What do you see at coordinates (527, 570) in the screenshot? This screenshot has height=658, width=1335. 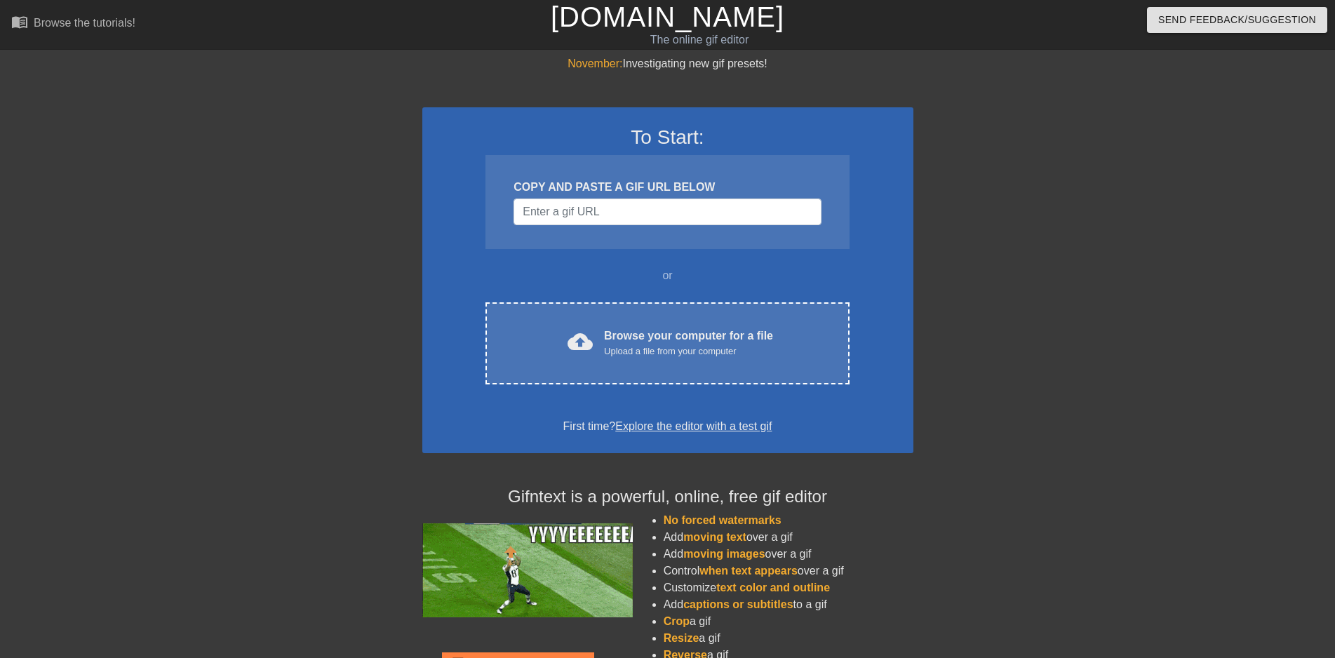 I see `img: football_small.gif` at bounding box center [527, 570].